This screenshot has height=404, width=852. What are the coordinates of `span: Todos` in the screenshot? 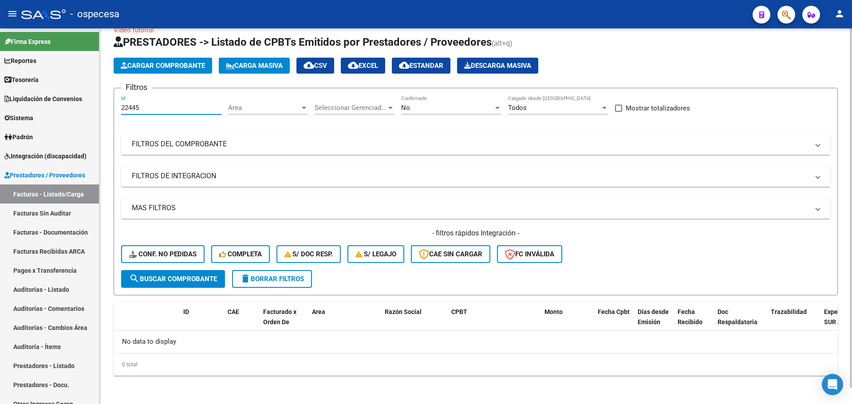 It's located at (517, 108).